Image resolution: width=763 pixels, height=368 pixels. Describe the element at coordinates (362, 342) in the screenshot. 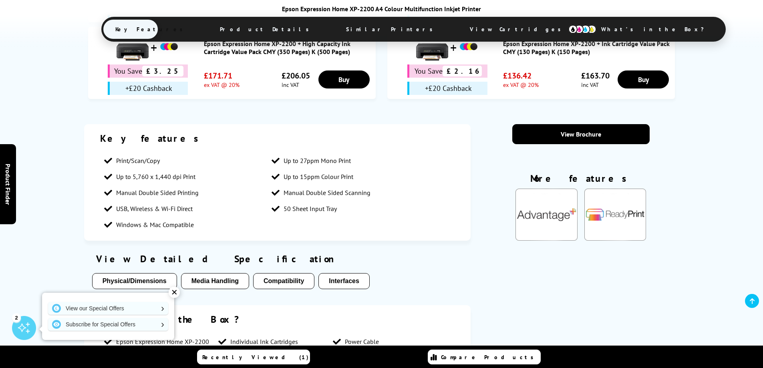

I see `span: Power Cable` at that location.